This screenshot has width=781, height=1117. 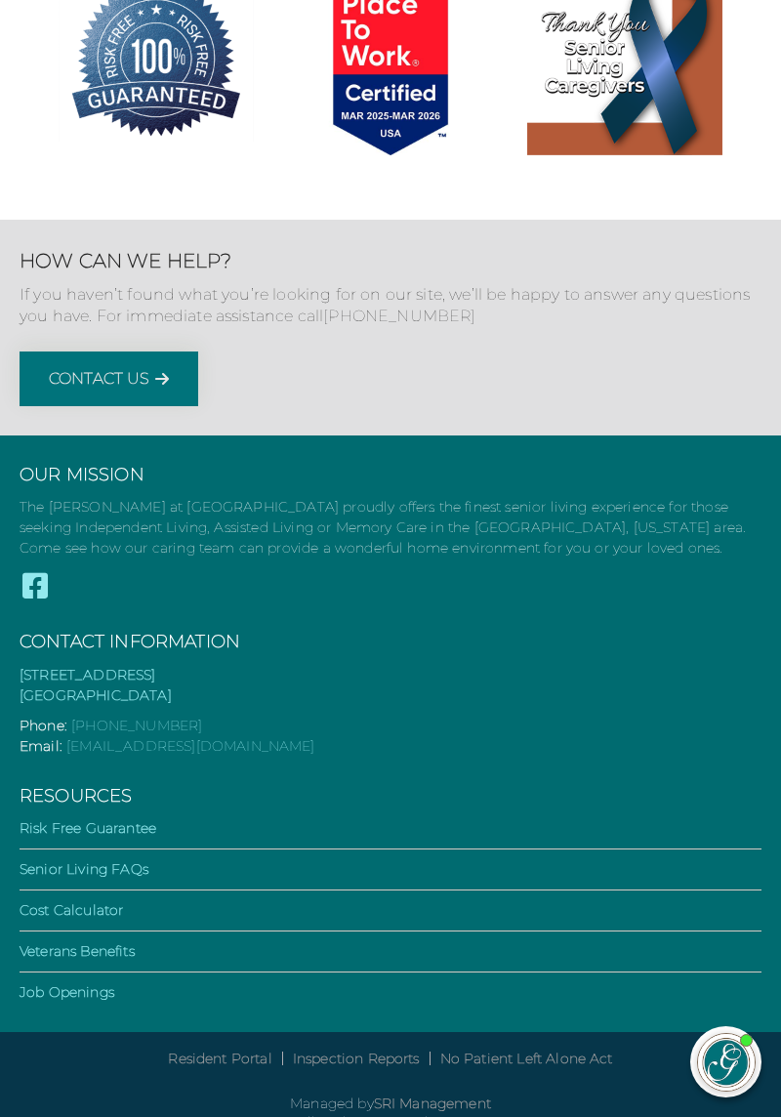 I want to click on h3: Contact Information, so click(x=390, y=642).